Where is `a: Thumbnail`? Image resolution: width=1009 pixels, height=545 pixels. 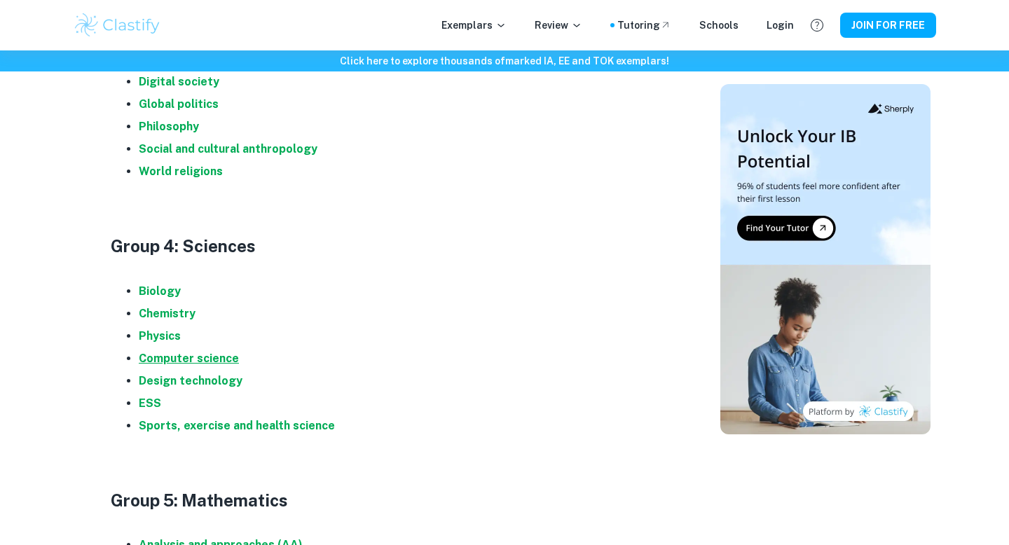
a: Thumbnail is located at coordinates (825, 259).